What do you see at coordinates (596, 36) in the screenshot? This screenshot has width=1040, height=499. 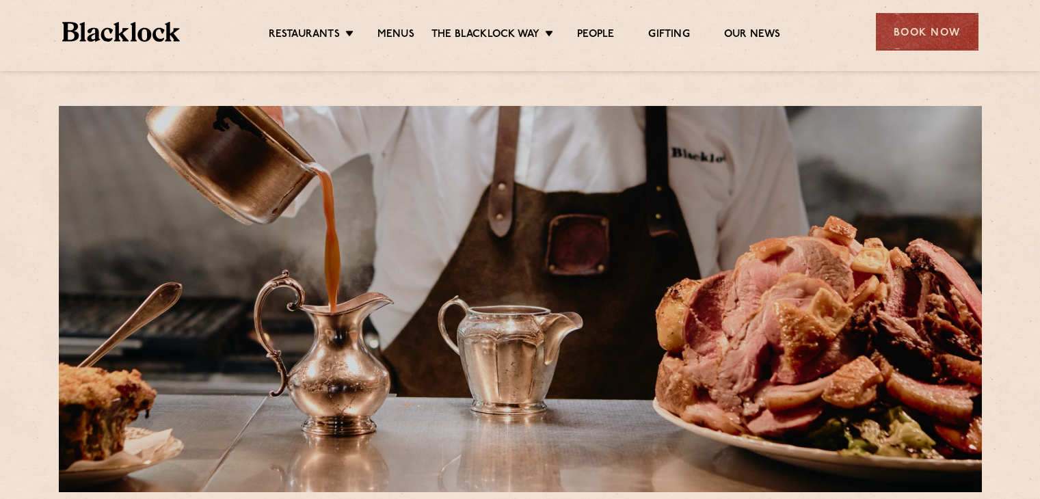 I see `a: People` at bounding box center [596, 36].